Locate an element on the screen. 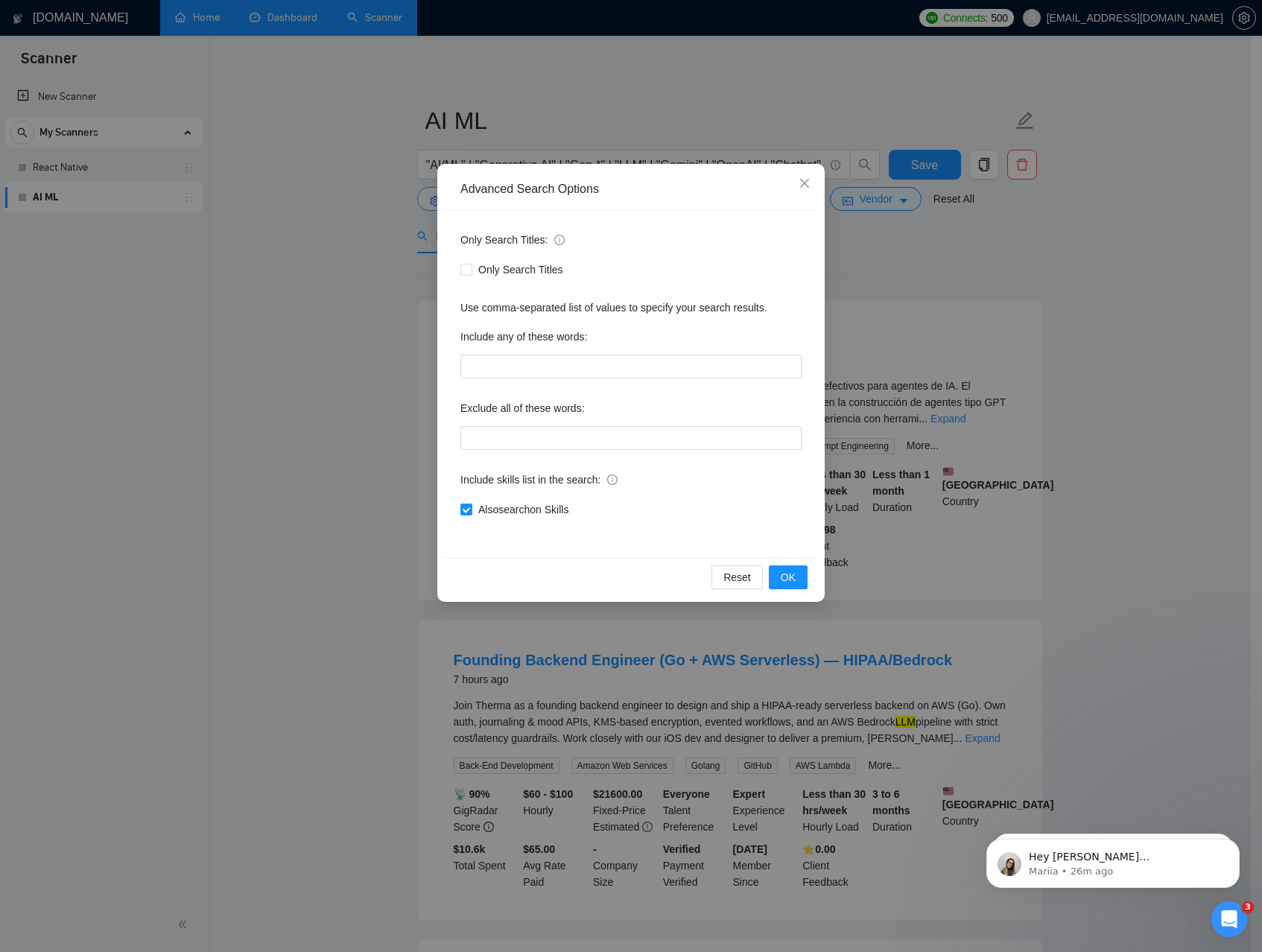 The image size is (1262, 952). label: Exclude all of these words: is located at coordinates (522, 408).